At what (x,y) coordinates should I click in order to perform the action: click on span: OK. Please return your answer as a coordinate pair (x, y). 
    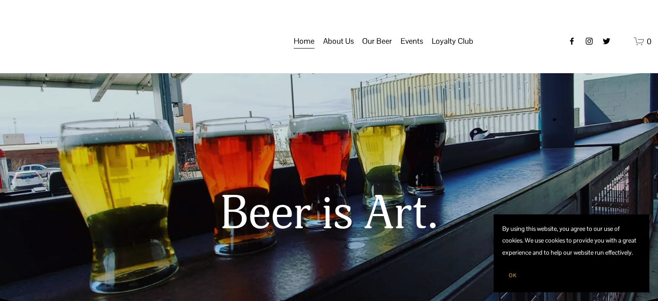
    Looking at the image, I should click on (512, 275).